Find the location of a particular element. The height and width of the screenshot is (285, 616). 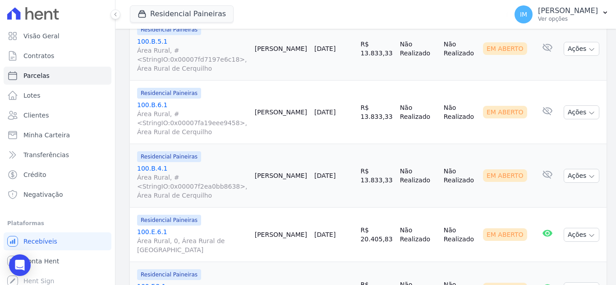

span: Lotes is located at coordinates (32, 96).